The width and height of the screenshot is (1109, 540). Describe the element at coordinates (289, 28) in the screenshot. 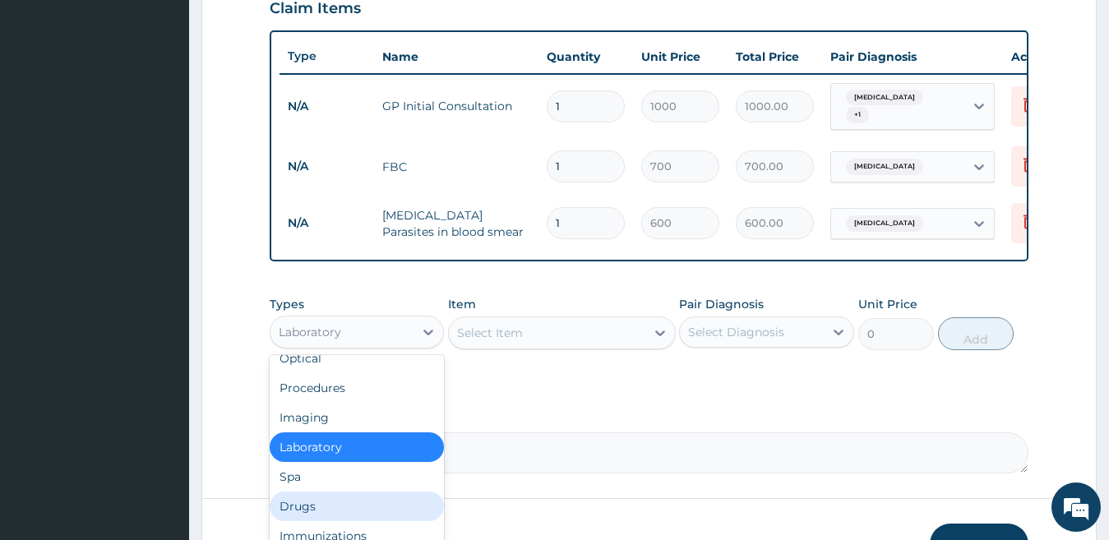

I see `div: Minimize live chat window` at that location.